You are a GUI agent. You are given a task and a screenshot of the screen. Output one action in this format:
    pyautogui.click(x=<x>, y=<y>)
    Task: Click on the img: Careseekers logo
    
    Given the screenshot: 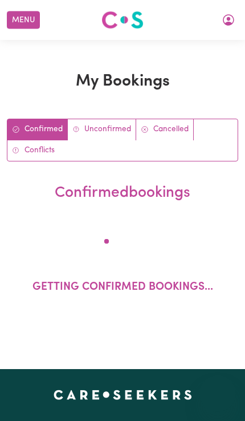 What is the action you would take?
    pyautogui.click(x=123, y=20)
    